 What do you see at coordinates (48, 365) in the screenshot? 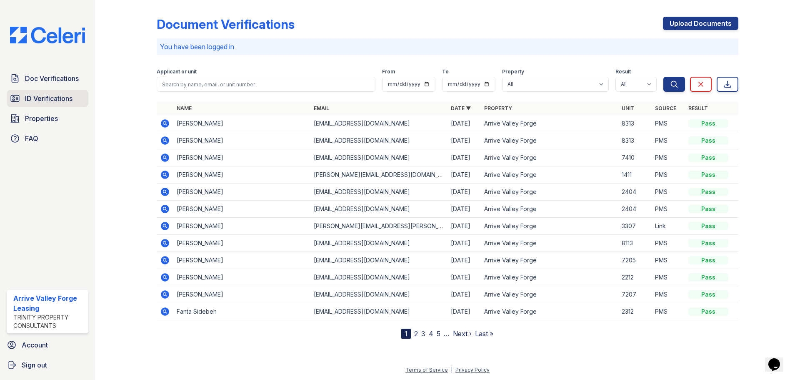
I see `button: Sign out` at bounding box center [48, 365].